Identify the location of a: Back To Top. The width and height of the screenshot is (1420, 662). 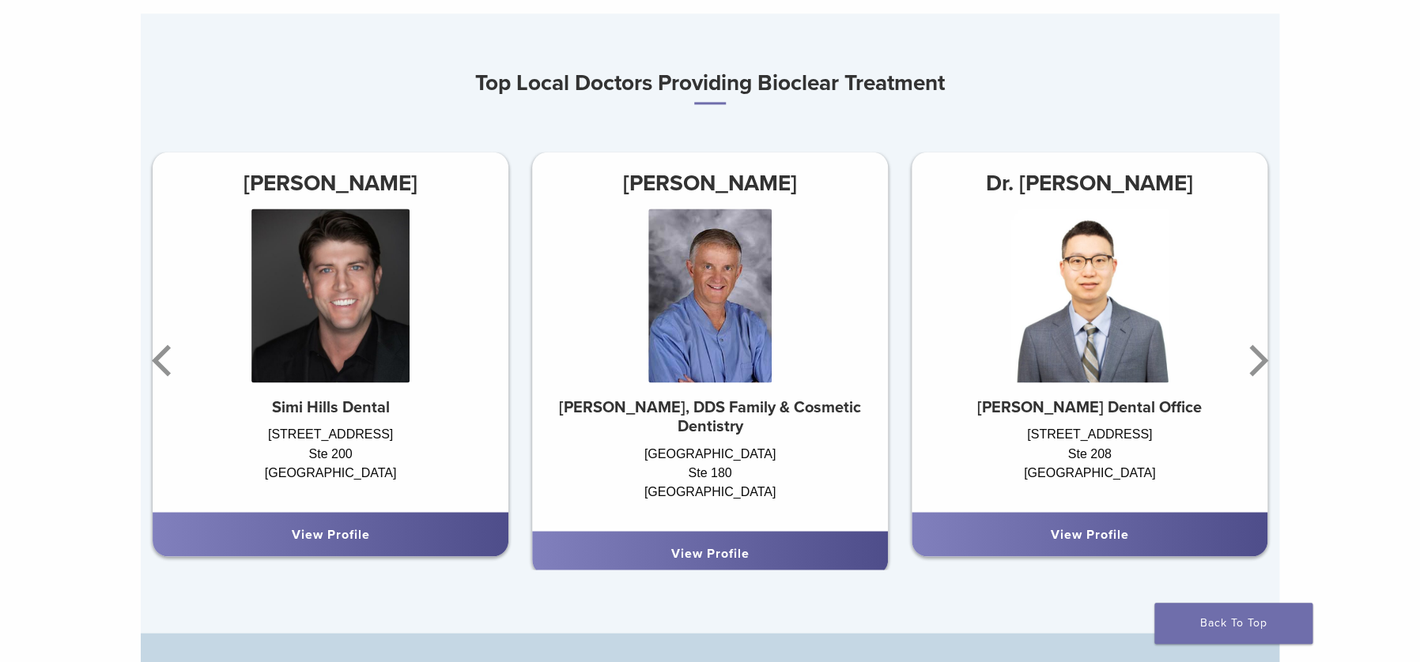
(1233, 624).